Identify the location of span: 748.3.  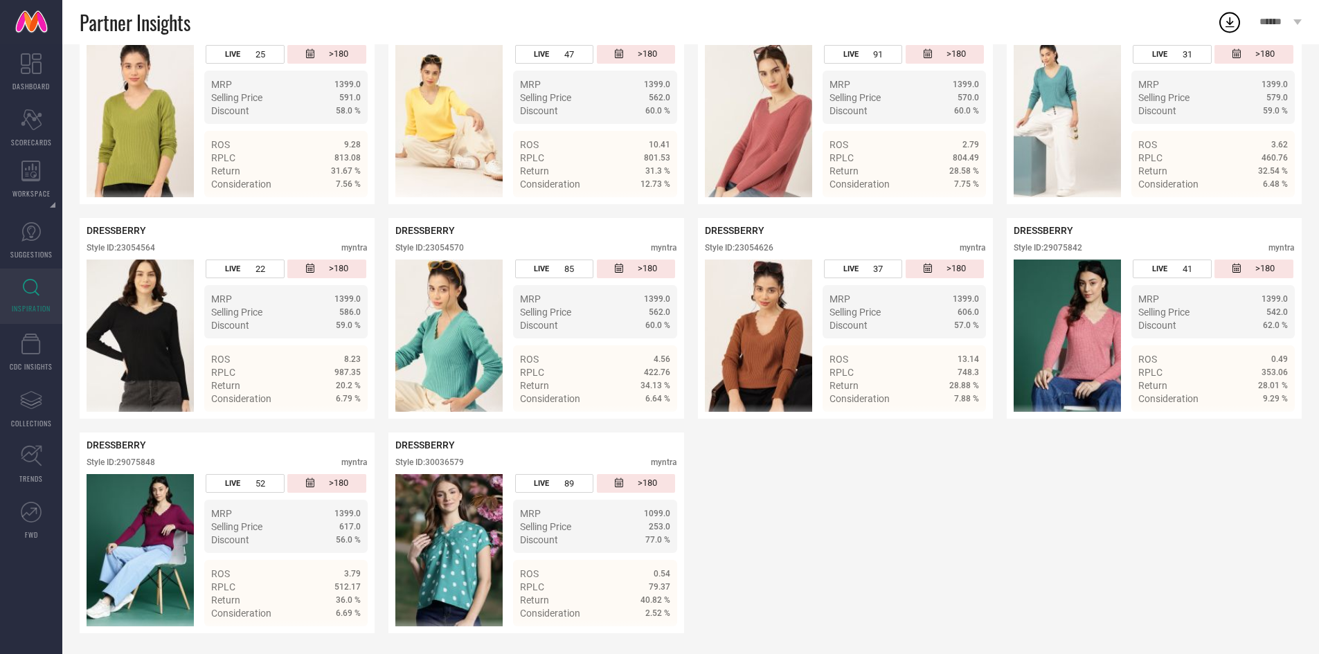
(968, 373).